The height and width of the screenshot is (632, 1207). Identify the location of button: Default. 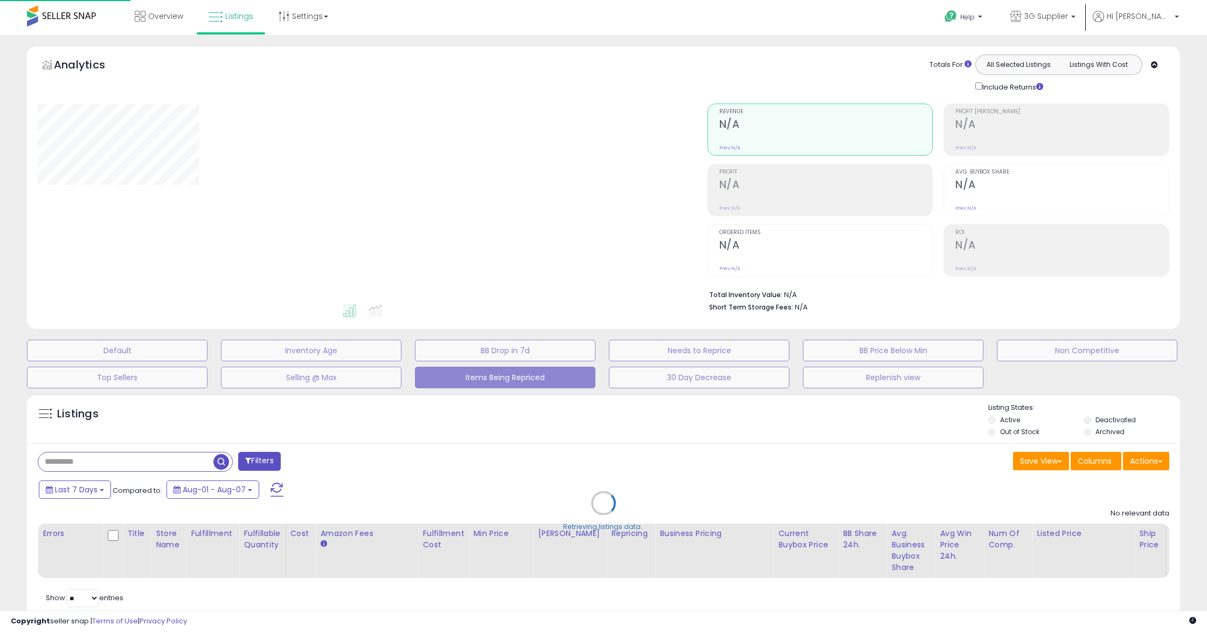
(117, 350).